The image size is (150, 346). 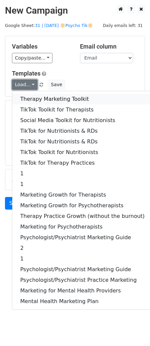 I want to click on a: Load..., so click(x=25, y=84).